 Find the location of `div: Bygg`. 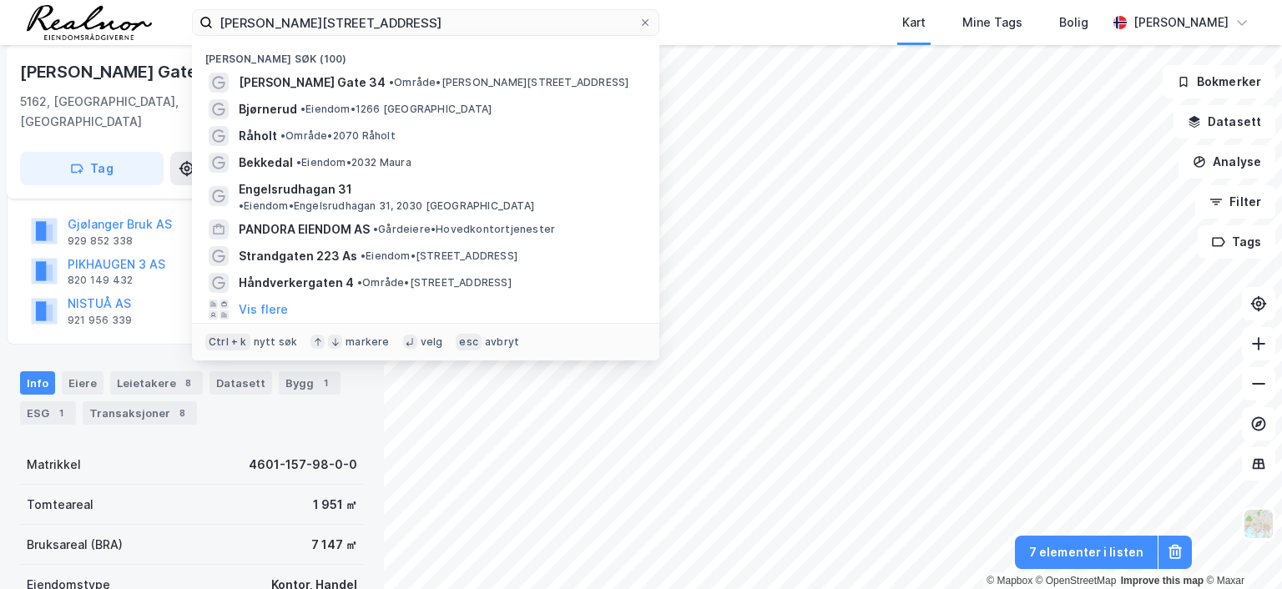

div: Bygg is located at coordinates (310, 383).